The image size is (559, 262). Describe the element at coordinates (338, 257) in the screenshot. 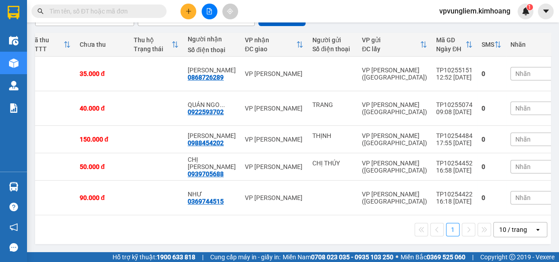

I see `span: Miền Nam` at that location.